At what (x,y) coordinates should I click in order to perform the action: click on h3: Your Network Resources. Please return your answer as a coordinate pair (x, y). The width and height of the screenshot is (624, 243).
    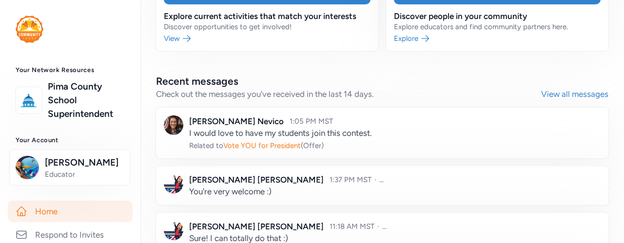
    Looking at the image, I should click on (70, 70).